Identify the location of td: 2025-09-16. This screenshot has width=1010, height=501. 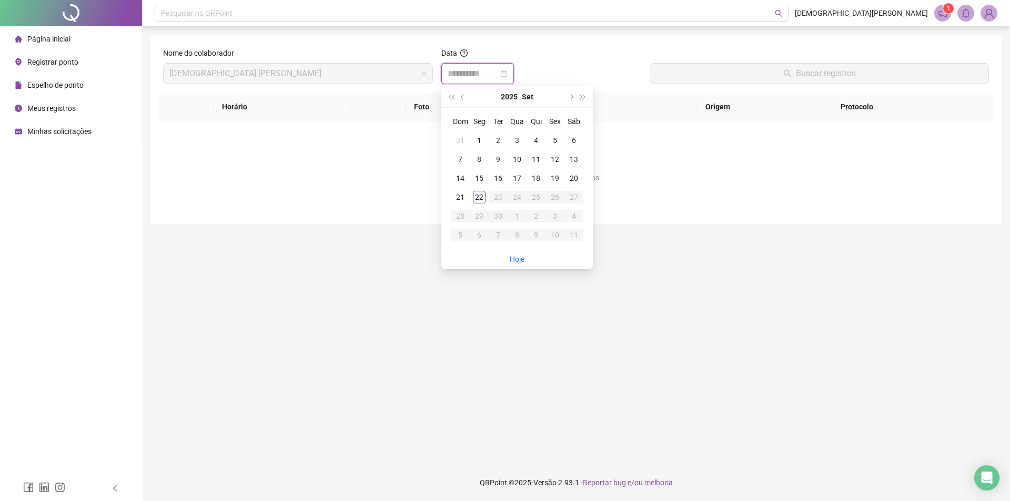
(498, 178).